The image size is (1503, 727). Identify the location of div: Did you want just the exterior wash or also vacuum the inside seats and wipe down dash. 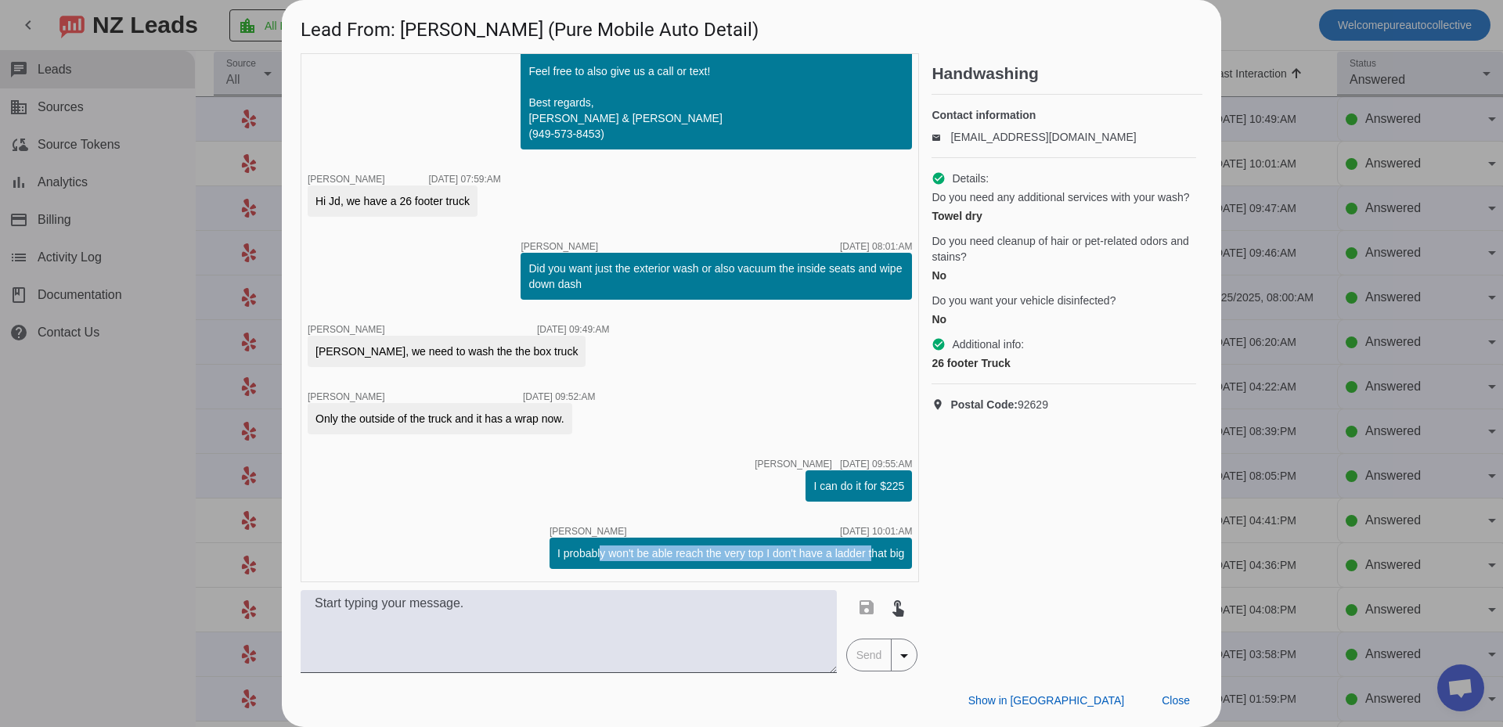
(716, 276).